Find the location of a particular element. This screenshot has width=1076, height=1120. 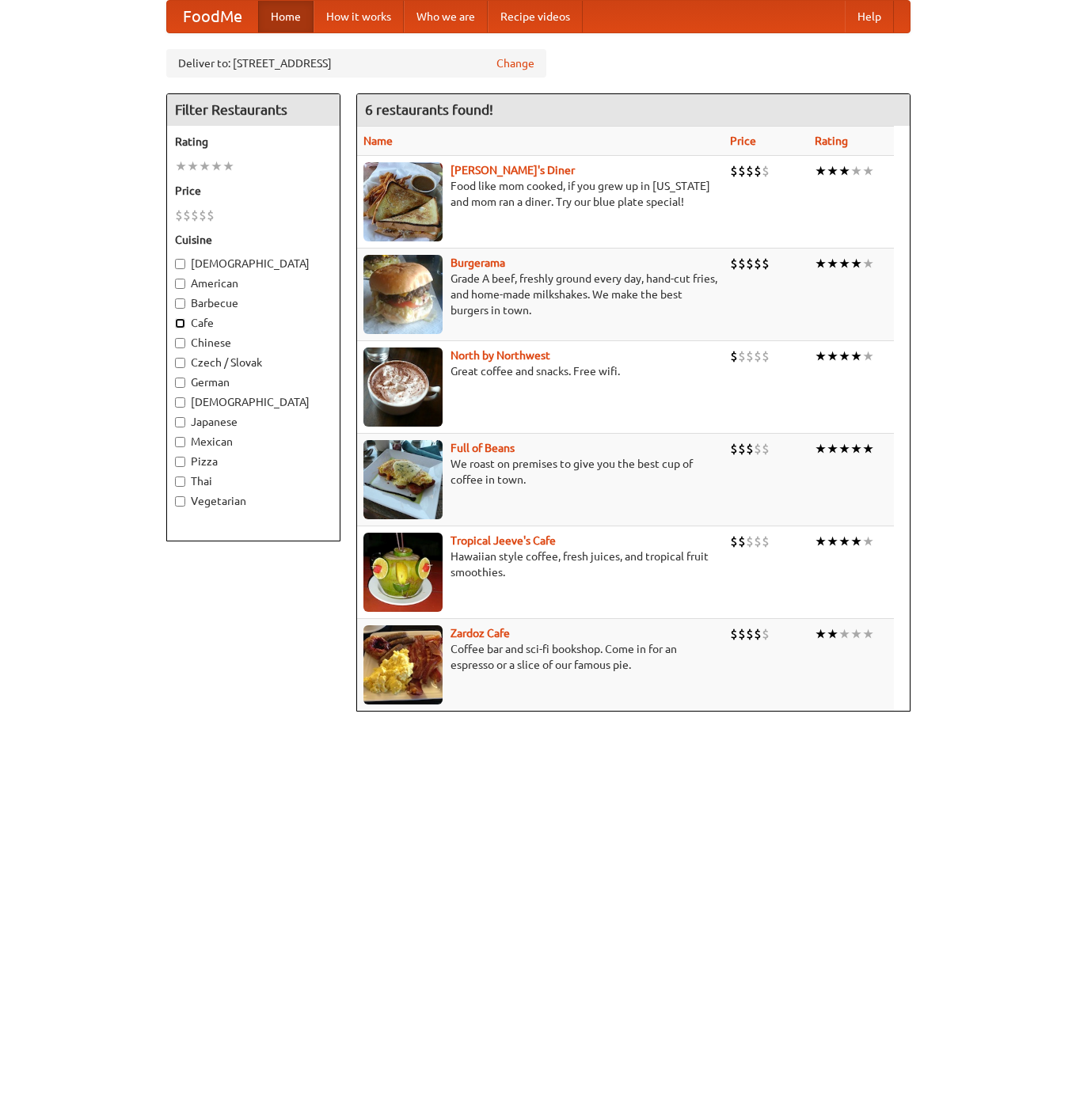

a: Help is located at coordinates (869, 16).